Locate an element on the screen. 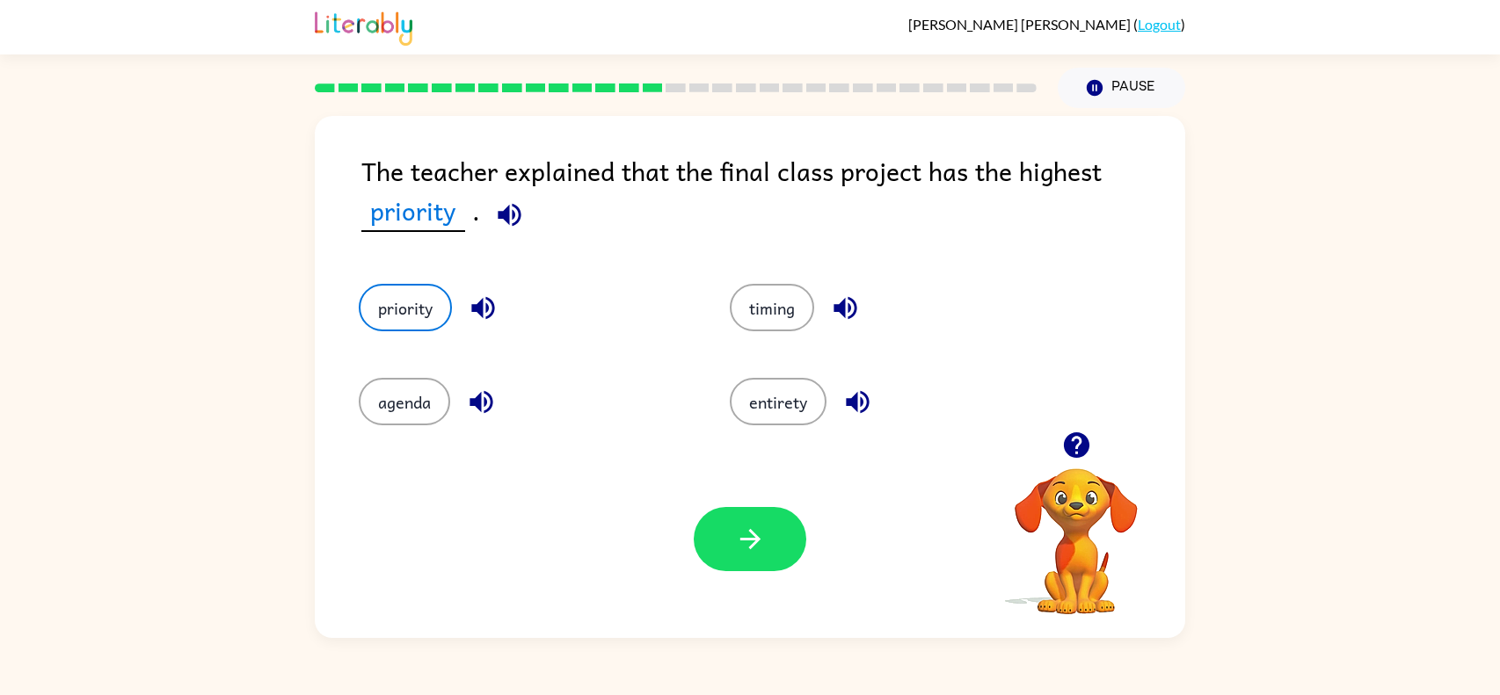  button: agenda is located at coordinates (404, 402).